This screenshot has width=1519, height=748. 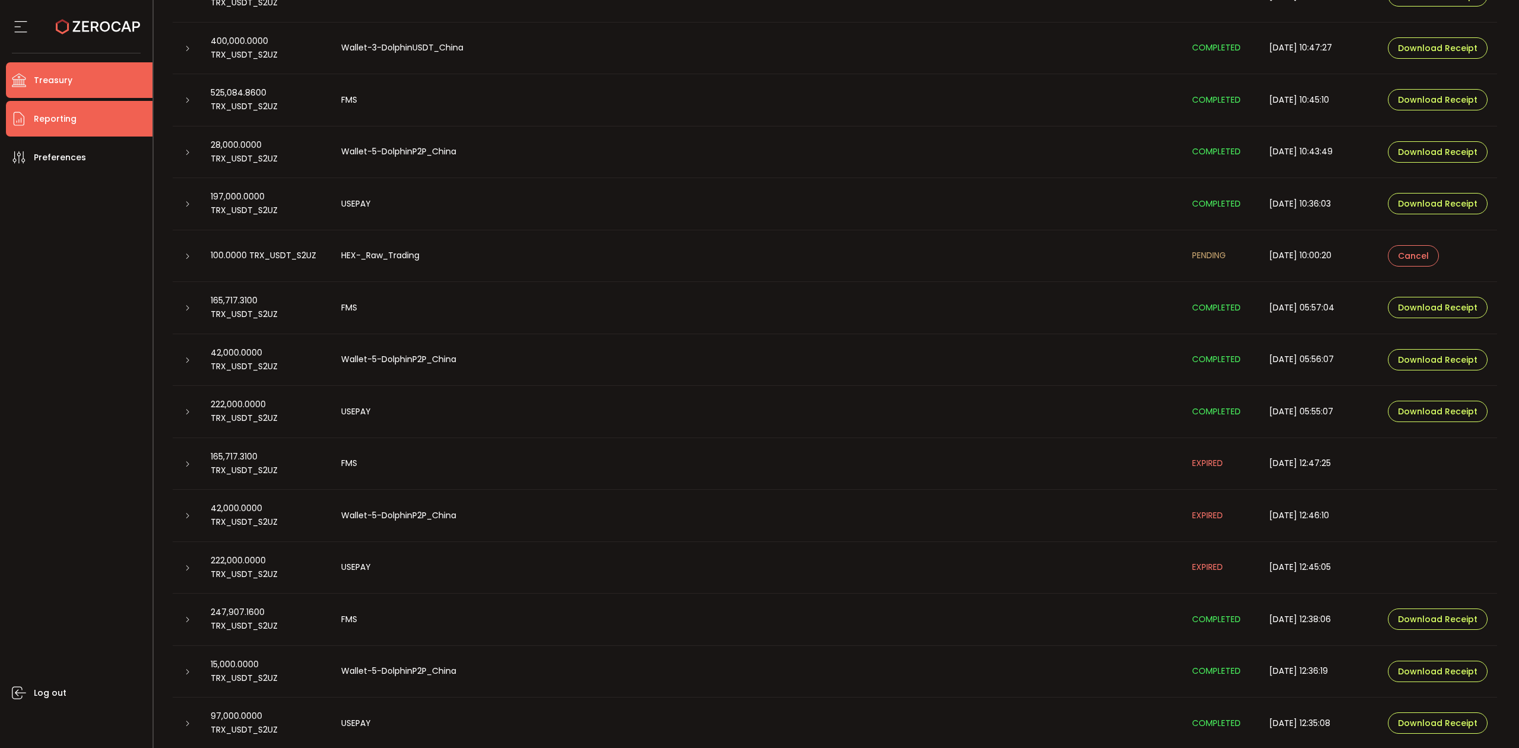 What do you see at coordinates (60, 157) in the screenshot?
I see `span: Preferences` at bounding box center [60, 157].